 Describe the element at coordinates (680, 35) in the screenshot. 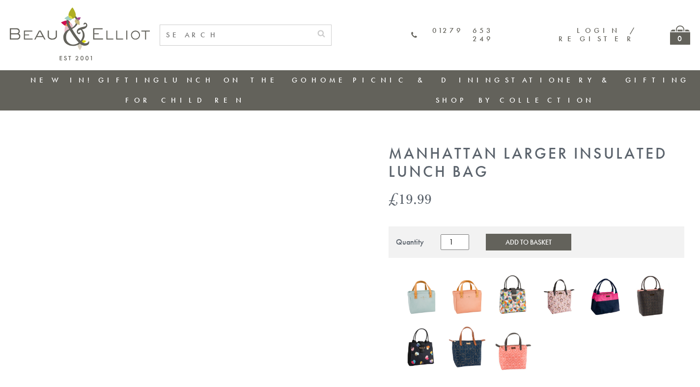

I see `a: 0` at that location.